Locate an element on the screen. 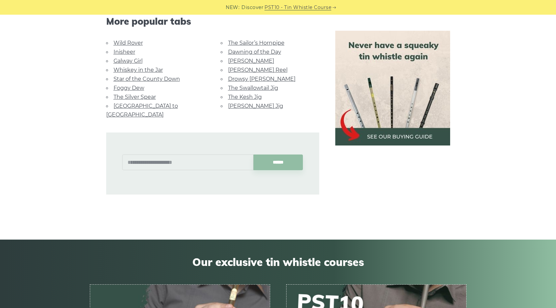 This screenshot has width=556, height=308. span: Our exclusive tin whistle courses is located at coordinates (278, 262).